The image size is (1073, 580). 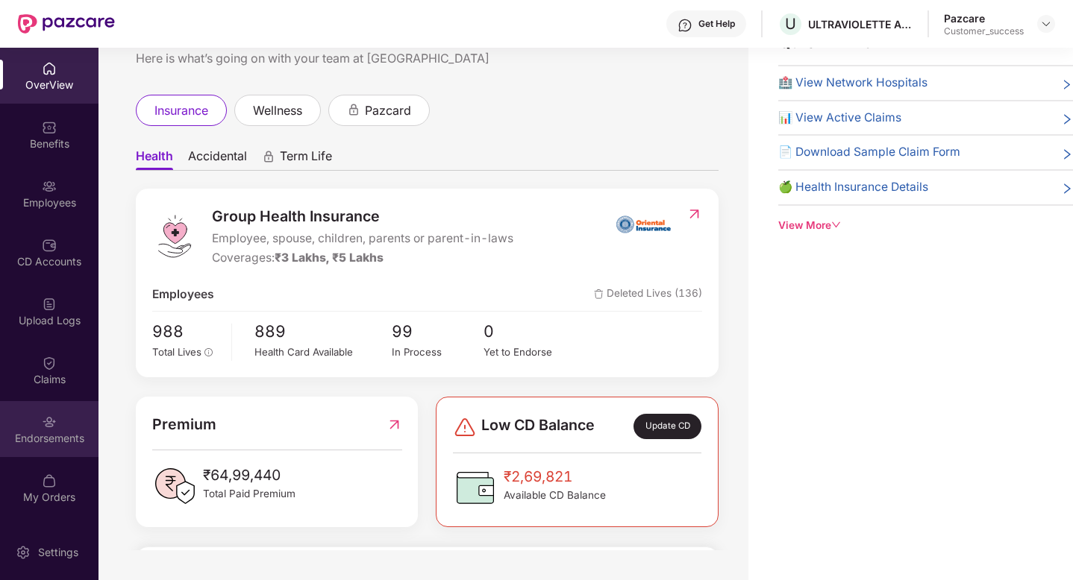 What do you see at coordinates (716, 24) in the screenshot?
I see `div: Get Help` at bounding box center [716, 24].